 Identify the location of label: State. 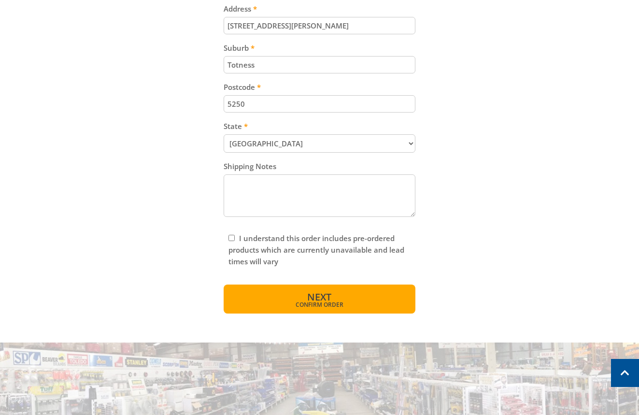
(319, 126).